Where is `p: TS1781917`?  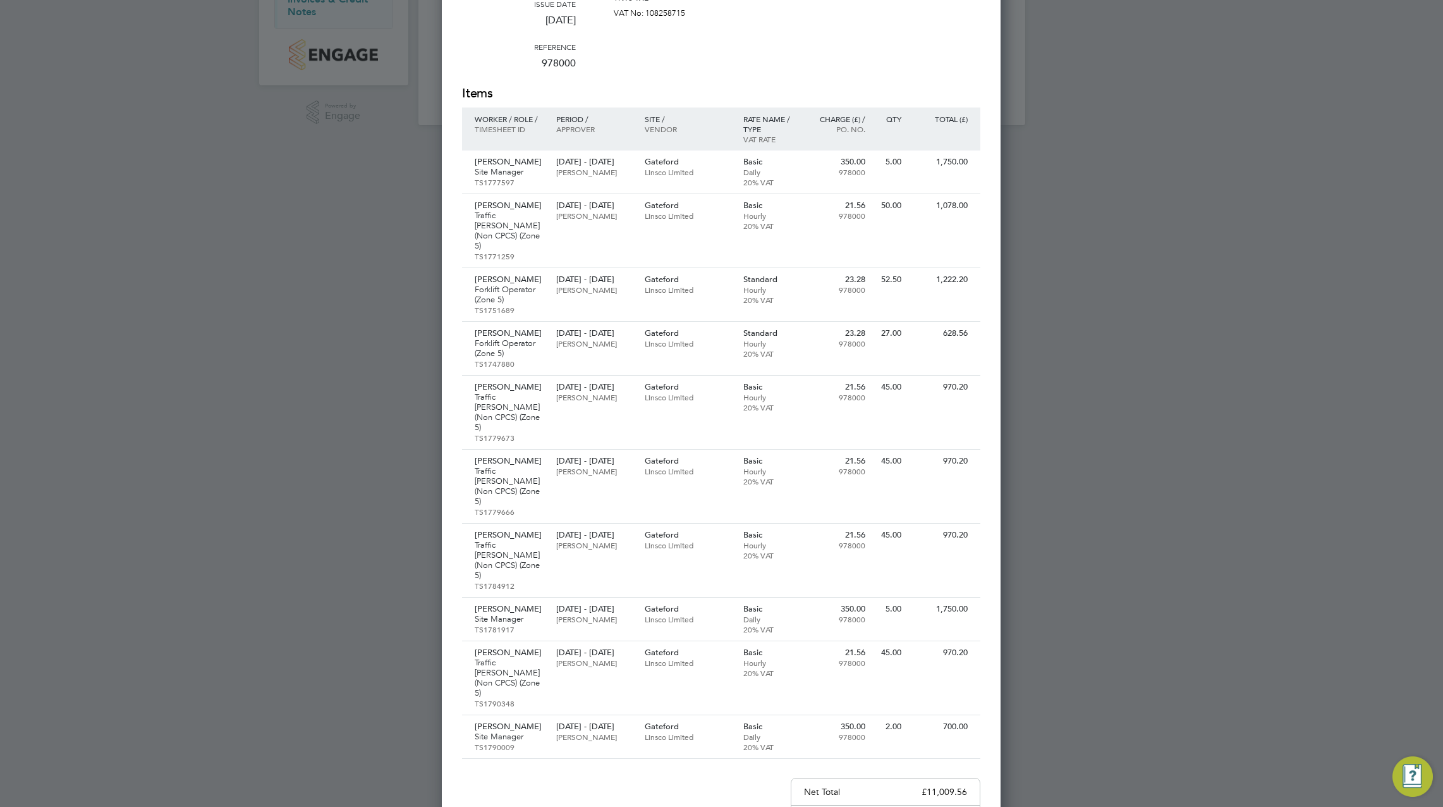
p: TS1781917 is located at coordinates (509, 629).